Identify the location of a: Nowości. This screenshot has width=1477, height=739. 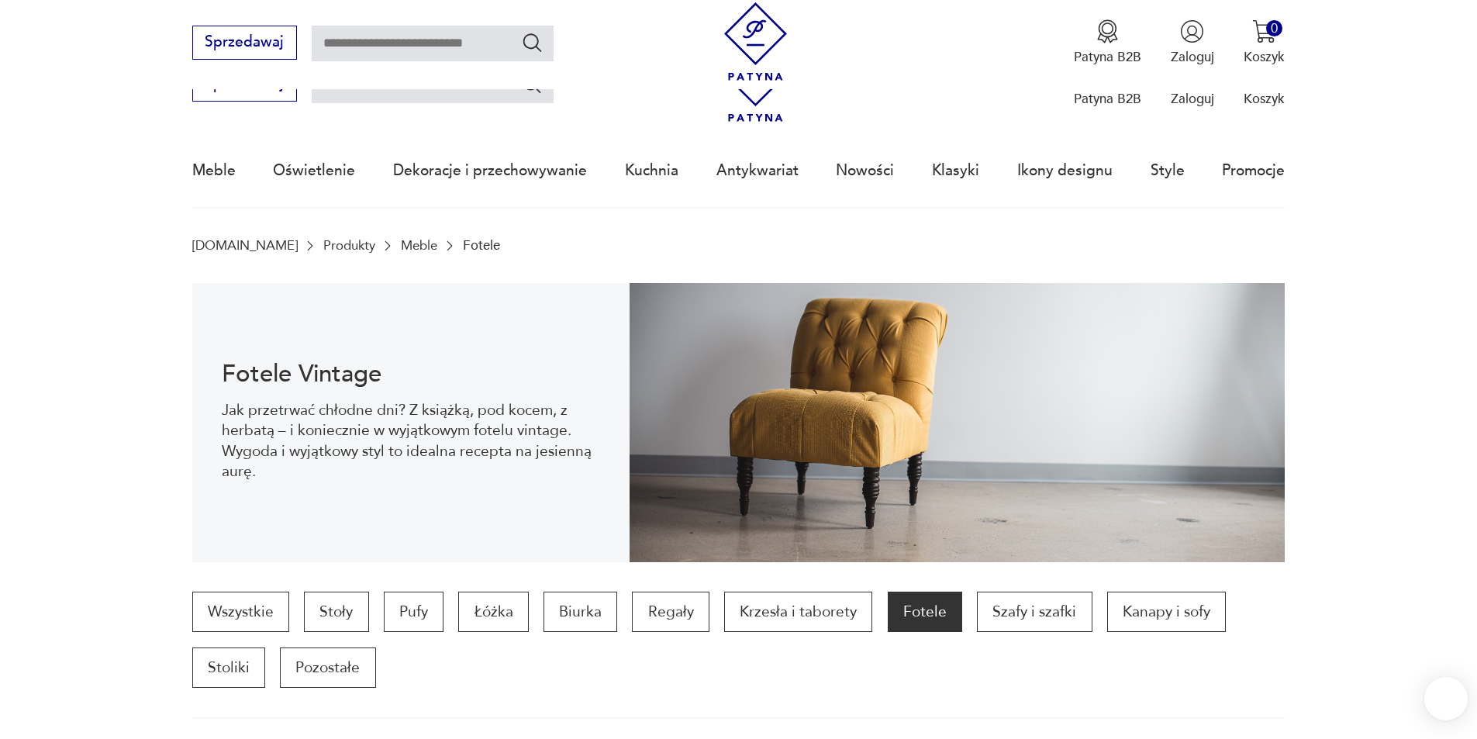
(864, 171).